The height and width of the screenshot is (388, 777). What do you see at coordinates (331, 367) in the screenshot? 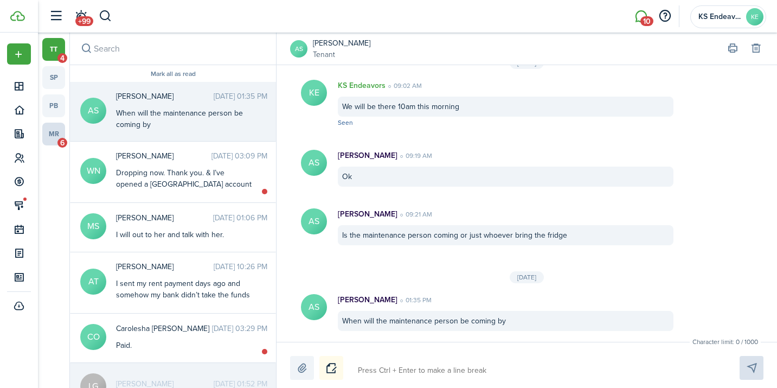
I see `button: Notice` at bounding box center [331, 367].